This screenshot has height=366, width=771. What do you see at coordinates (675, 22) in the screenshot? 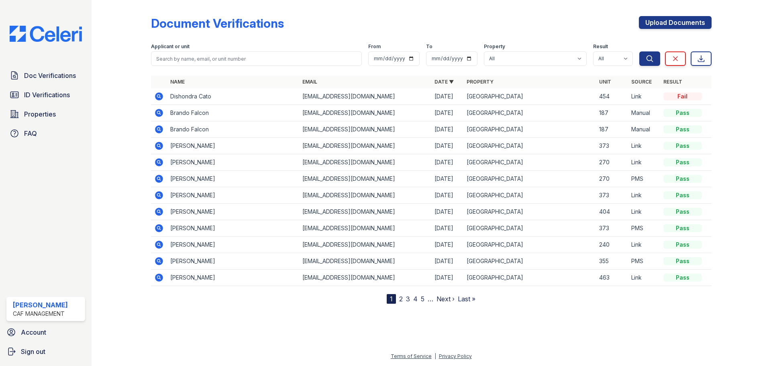
I see `a: Upload Documents` at bounding box center [675, 22].